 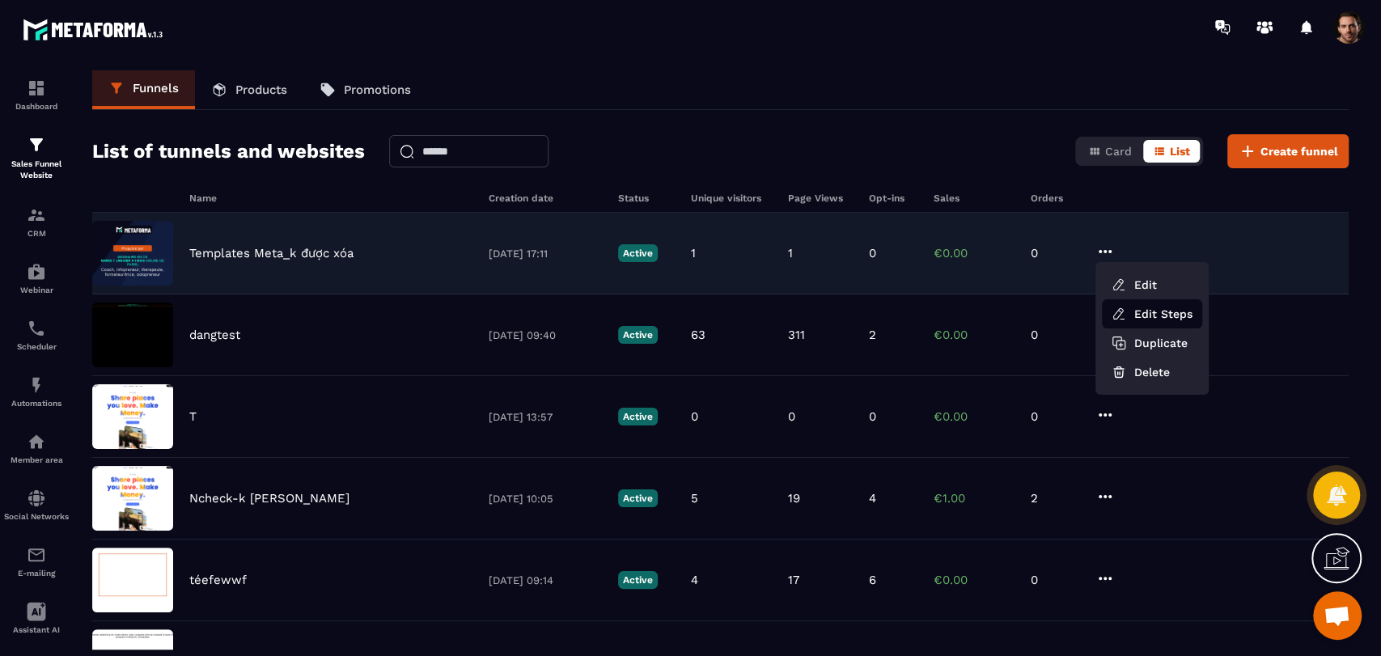 I want to click on a: emailemailE-mailing, so click(x=36, y=561).